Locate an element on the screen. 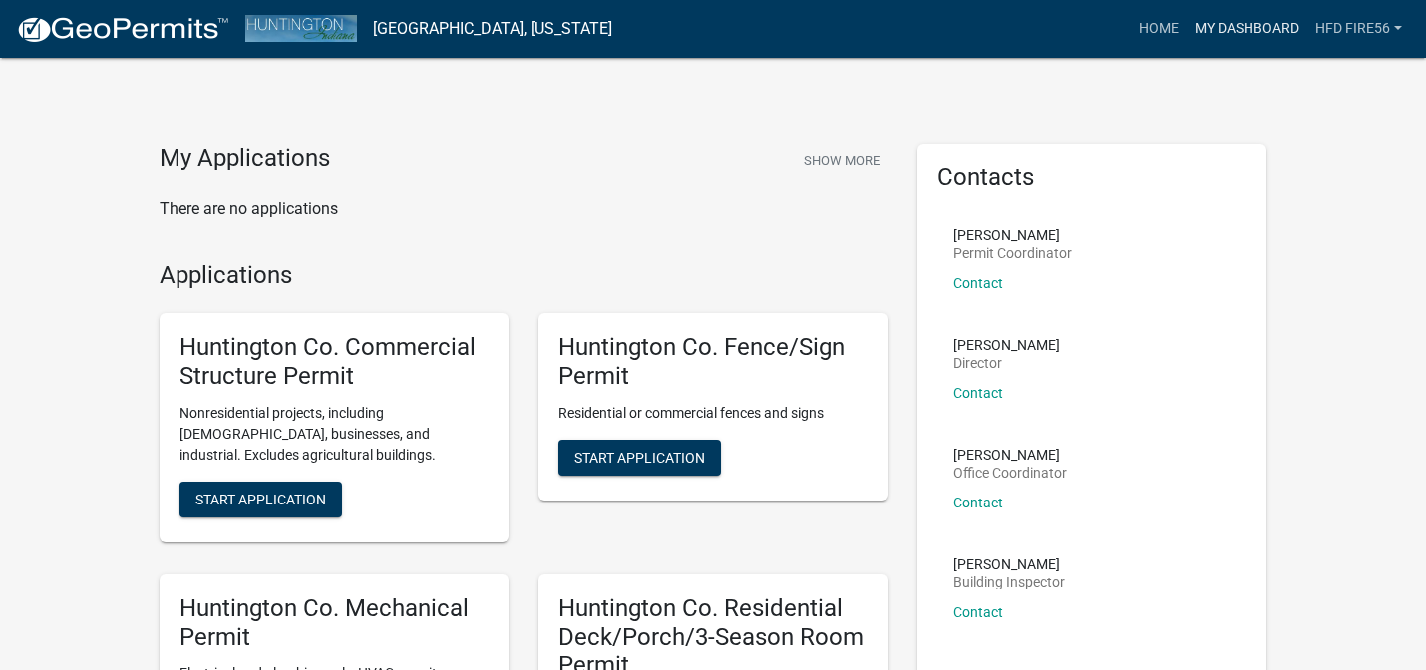  a: My Dashboard is located at coordinates (1246, 29).